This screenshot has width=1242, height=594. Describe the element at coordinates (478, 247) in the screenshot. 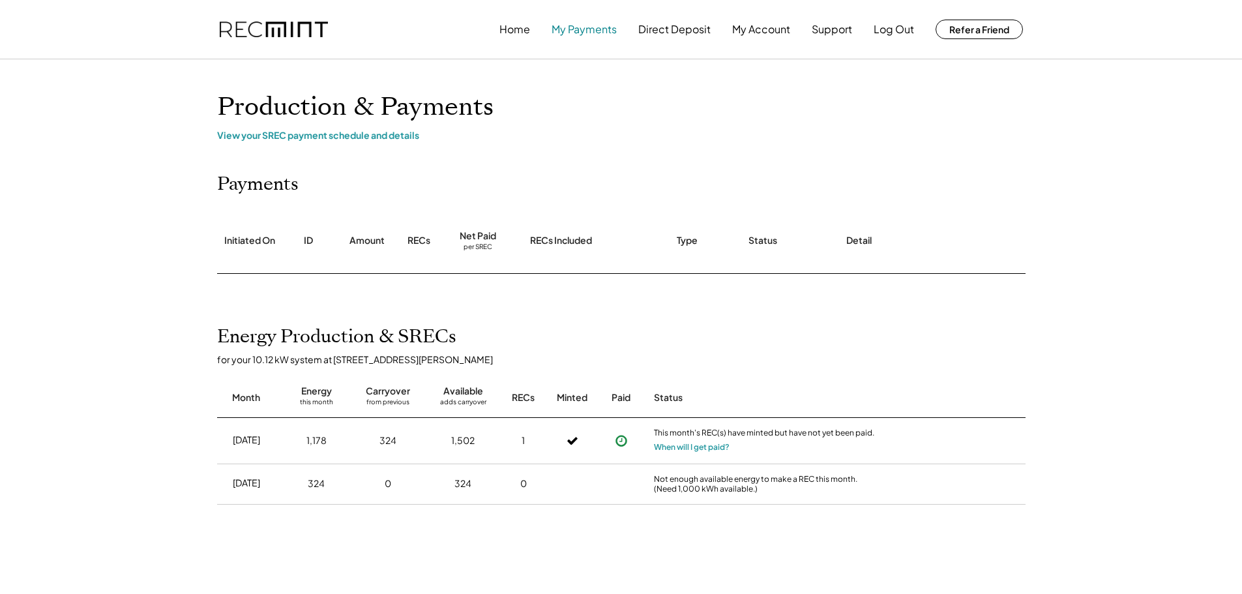

I see `div: per SREC` at that location.